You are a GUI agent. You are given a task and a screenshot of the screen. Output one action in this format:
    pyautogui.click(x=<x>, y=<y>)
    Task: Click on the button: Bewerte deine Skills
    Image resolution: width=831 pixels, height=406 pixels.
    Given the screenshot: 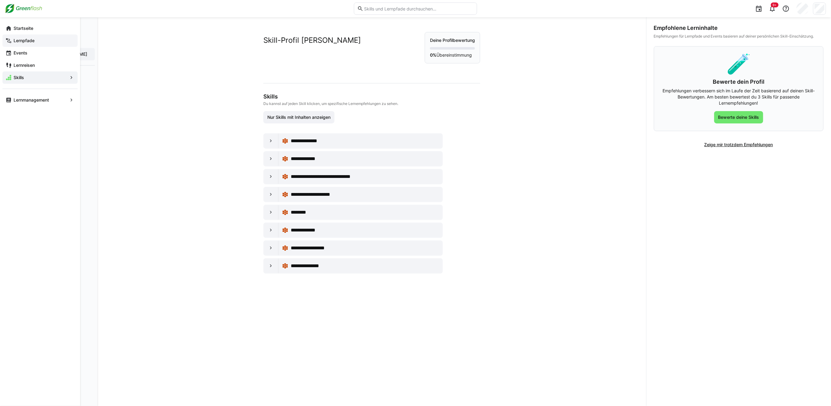 What is the action you would take?
    pyautogui.click(x=738, y=117)
    